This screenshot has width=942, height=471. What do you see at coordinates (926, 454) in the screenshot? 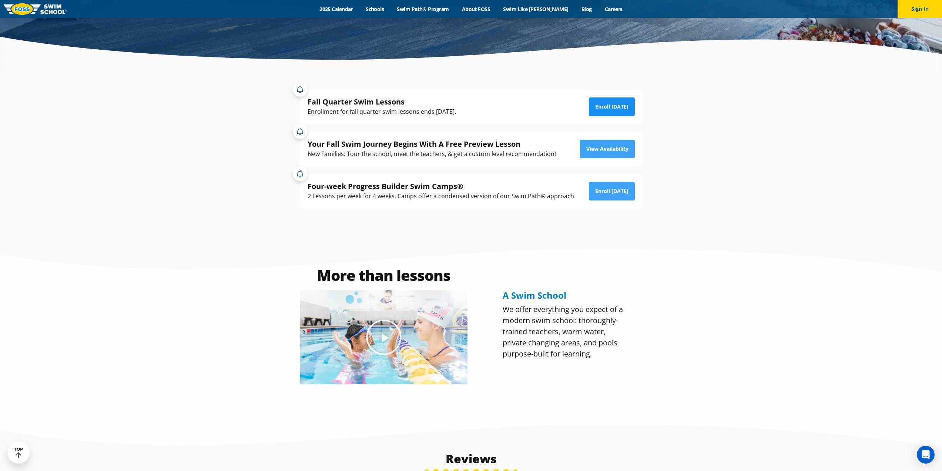
I see `div: Open Intercom Messenger` at bounding box center [926, 454].